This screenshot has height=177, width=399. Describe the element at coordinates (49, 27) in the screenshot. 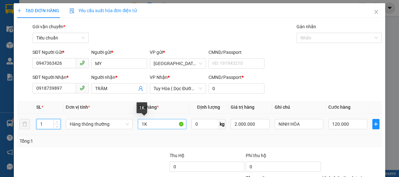

I see `span: Gói vận chuyển` at that location.